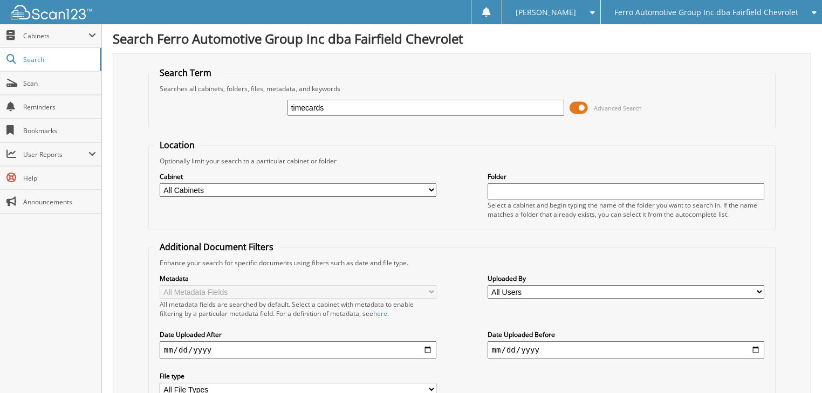 The image size is (822, 393). I want to click on label: Folder, so click(626, 176).